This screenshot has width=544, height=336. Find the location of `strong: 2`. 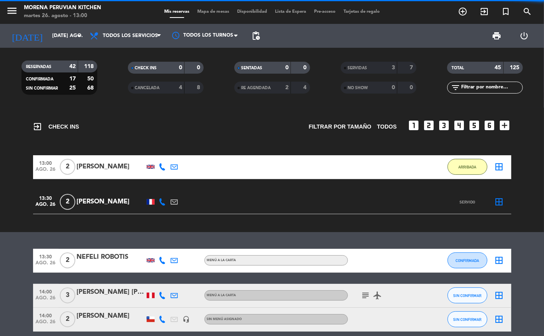

strong: 2 is located at coordinates (287, 88).